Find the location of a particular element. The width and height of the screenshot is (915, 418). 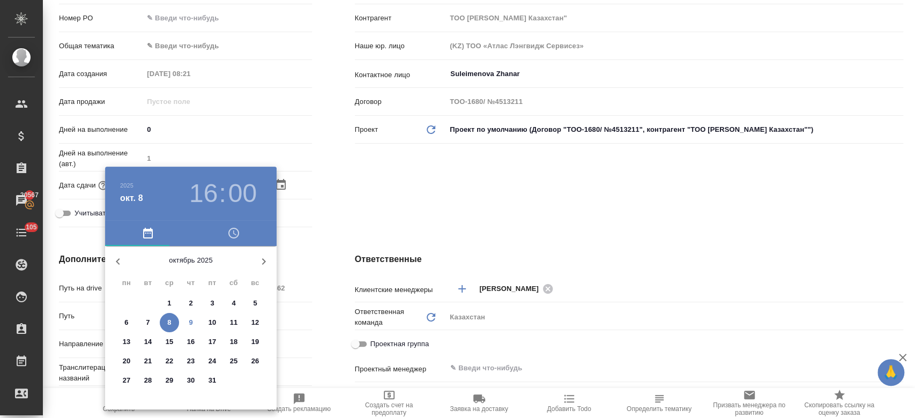

button: 25 is located at coordinates (234, 361).